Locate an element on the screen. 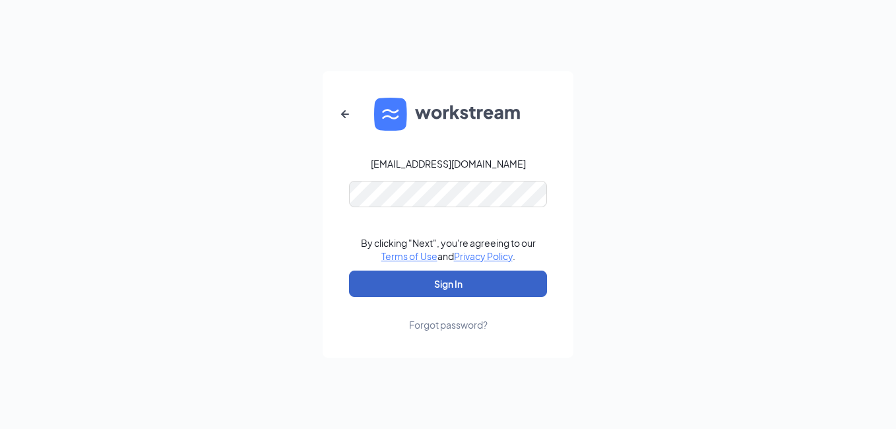  div: By clicking "Next", you're agreeing to our and . is located at coordinates (448, 249).